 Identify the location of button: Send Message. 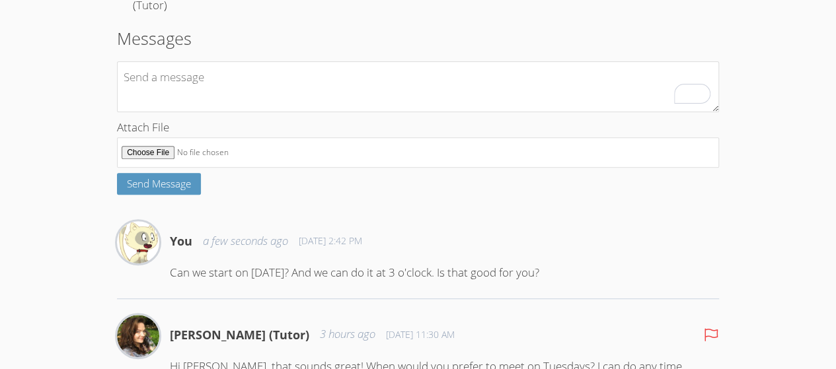
(159, 184).